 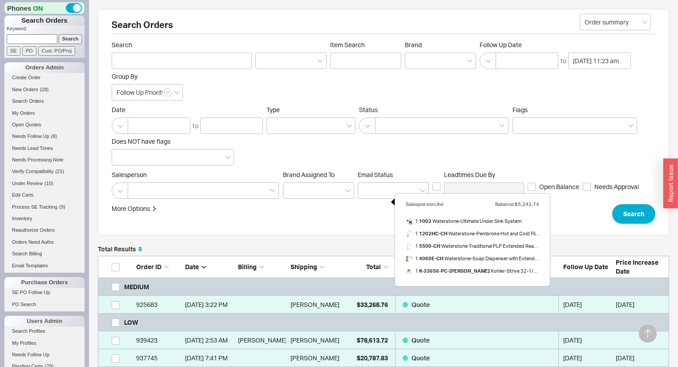 I want to click on button: More Options, so click(x=134, y=209).